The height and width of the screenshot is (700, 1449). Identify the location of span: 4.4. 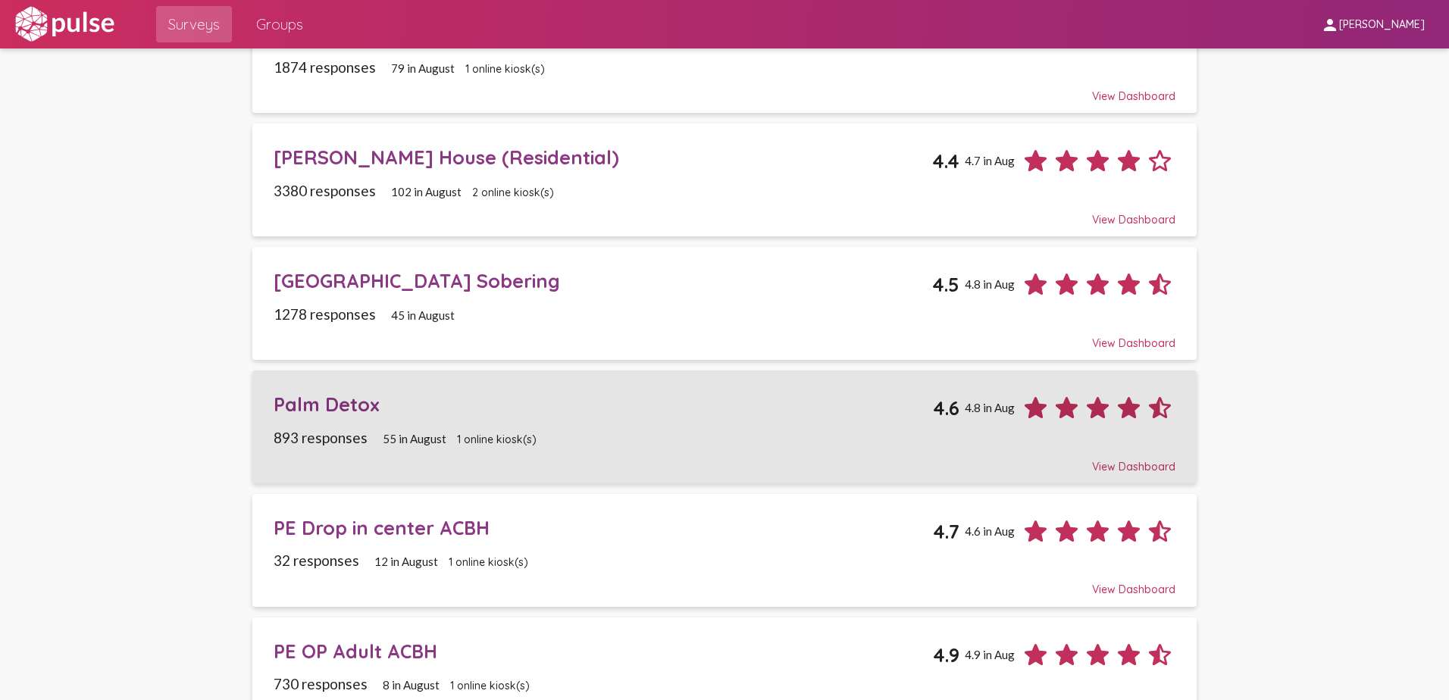
(946, 161).